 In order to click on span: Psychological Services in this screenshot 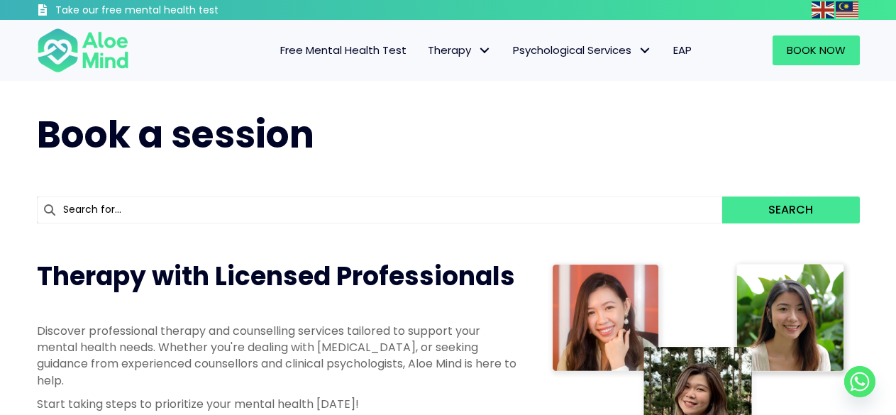, I will do `click(583, 50)`.